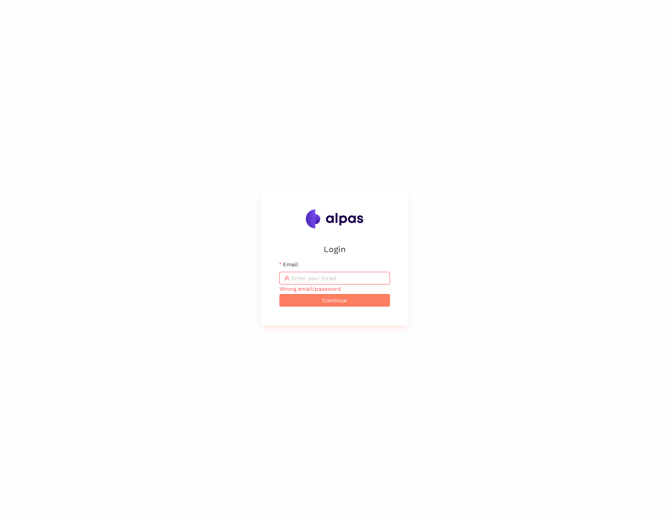 This screenshot has width=669, height=516. Describe the element at coordinates (338, 278) in the screenshot. I see `input: Email` at that location.